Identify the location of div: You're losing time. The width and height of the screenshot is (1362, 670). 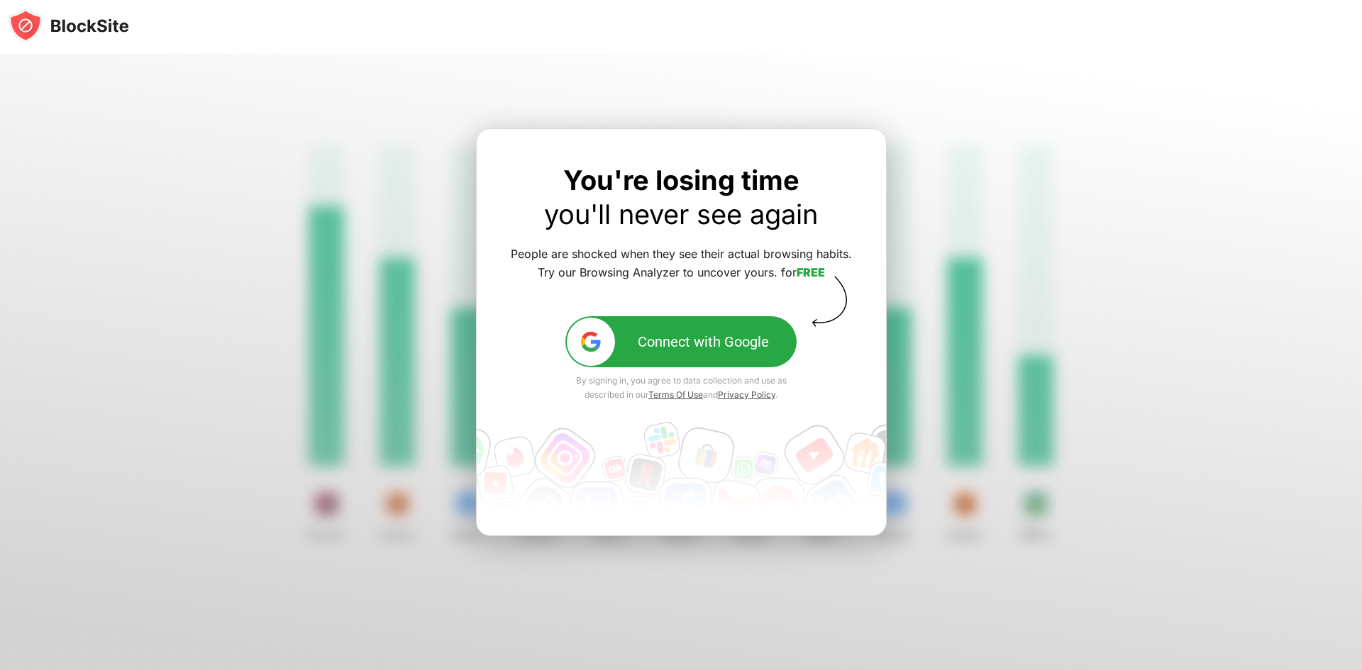
(681, 197).